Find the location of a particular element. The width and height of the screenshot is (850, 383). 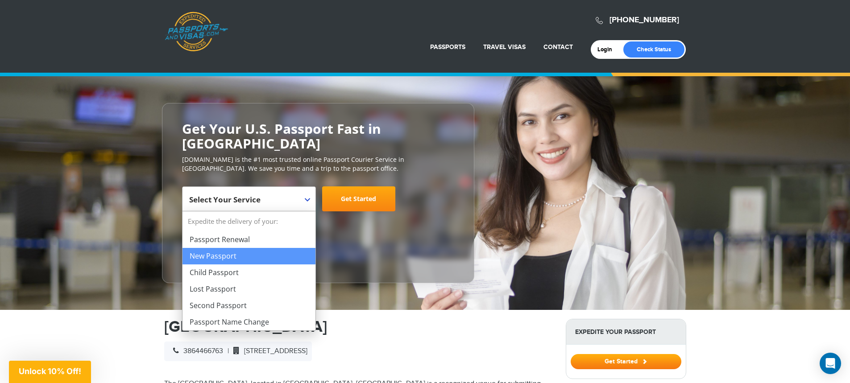

li: Second Passport is located at coordinates (249, 306).